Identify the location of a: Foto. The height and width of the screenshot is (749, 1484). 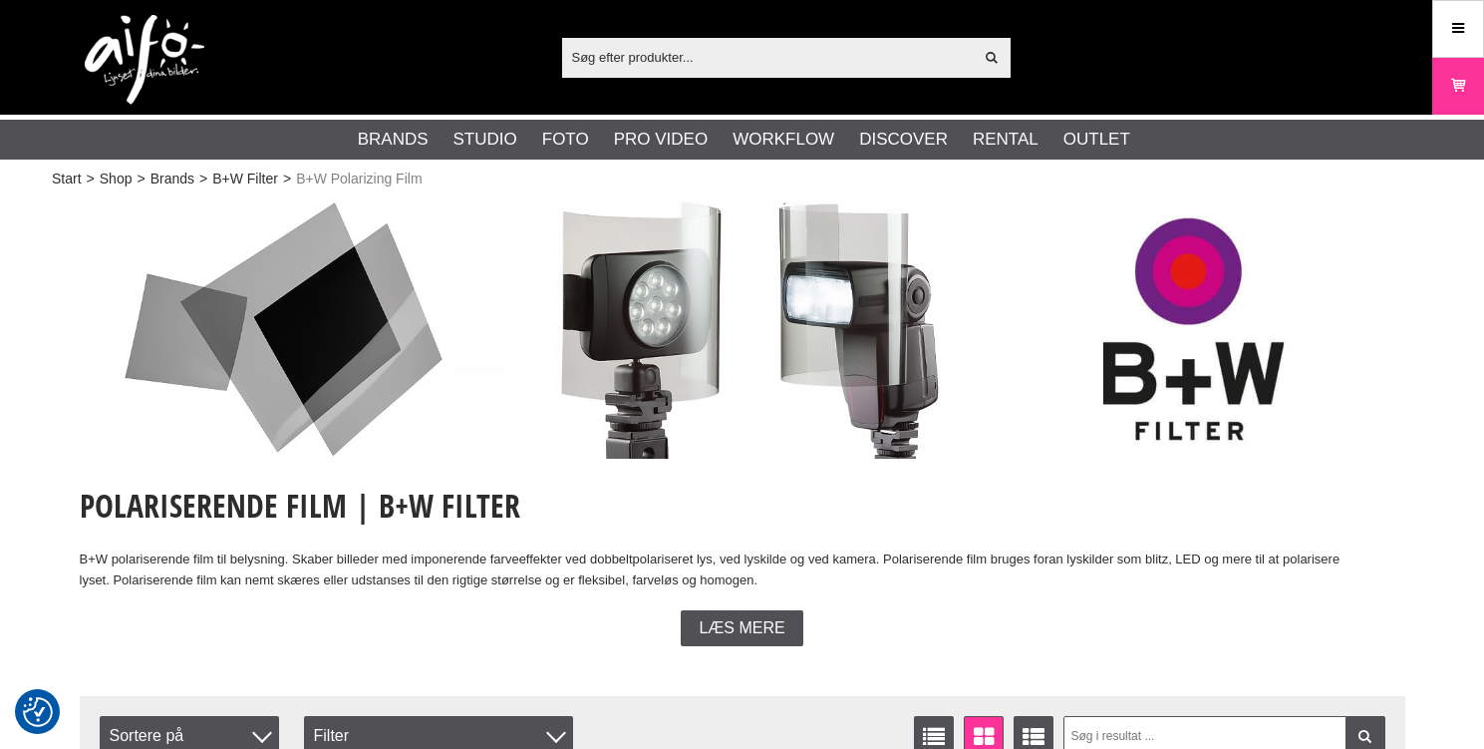
(565, 140).